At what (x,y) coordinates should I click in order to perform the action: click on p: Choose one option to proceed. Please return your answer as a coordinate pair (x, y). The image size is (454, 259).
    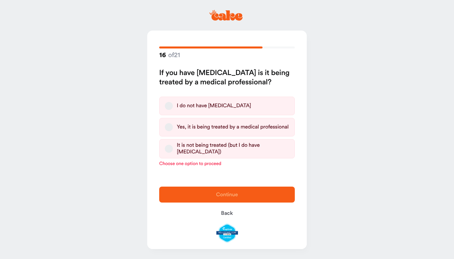
    Looking at the image, I should click on (227, 164).